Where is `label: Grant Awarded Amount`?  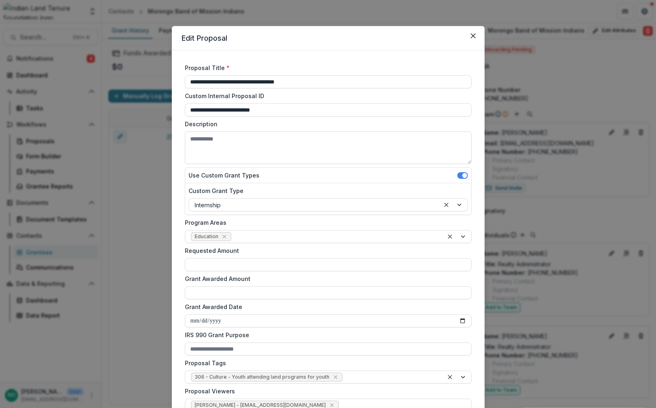 label: Grant Awarded Amount is located at coordinates (326, 279).